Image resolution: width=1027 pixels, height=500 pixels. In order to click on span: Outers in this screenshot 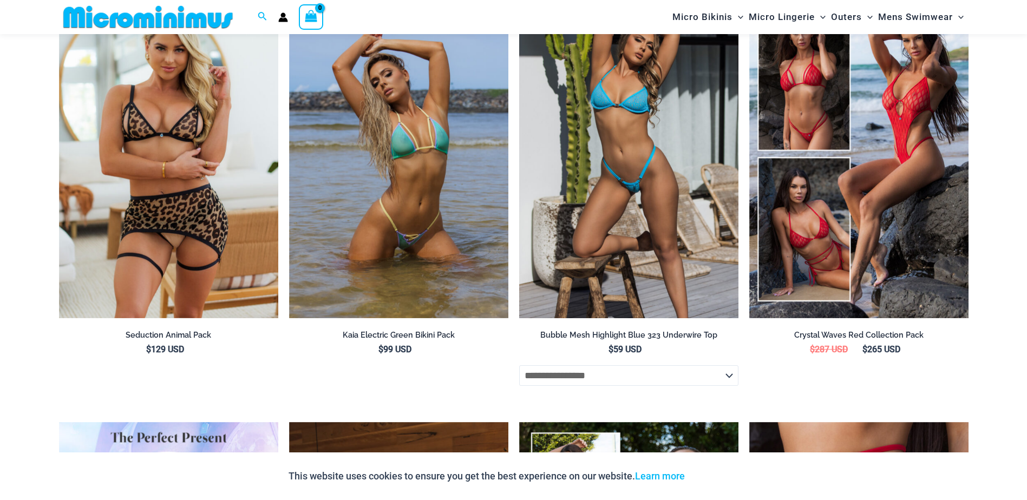, I will do `click(846, 17)`.